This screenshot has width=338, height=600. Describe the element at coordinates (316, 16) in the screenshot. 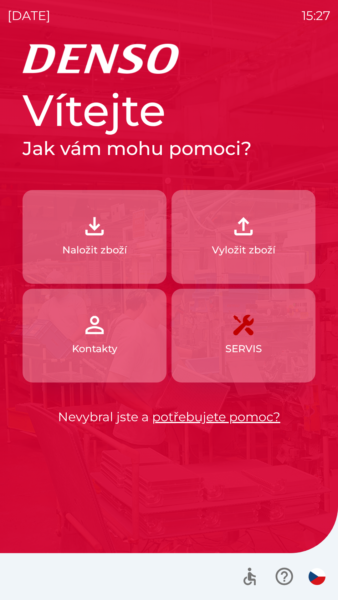

I see `p: 15:27` at that location.